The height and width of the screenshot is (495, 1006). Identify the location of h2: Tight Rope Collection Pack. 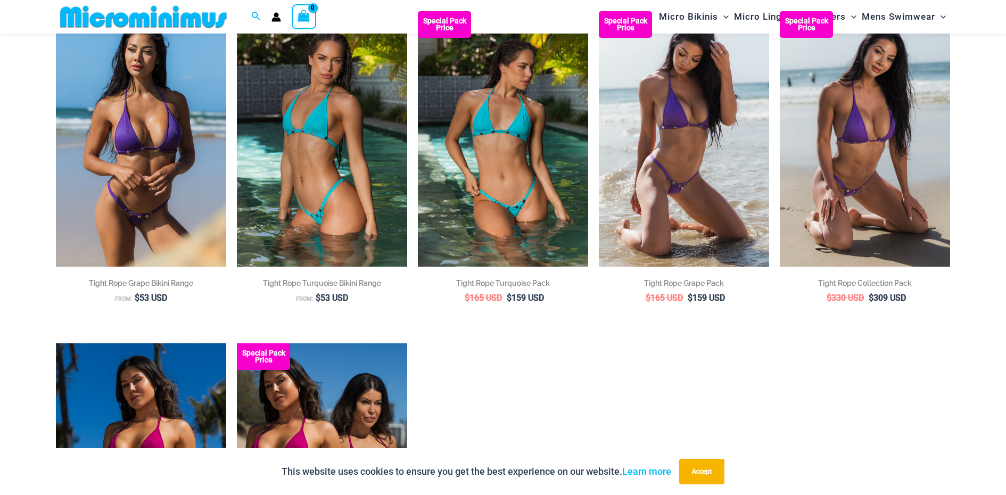
(865, 283).